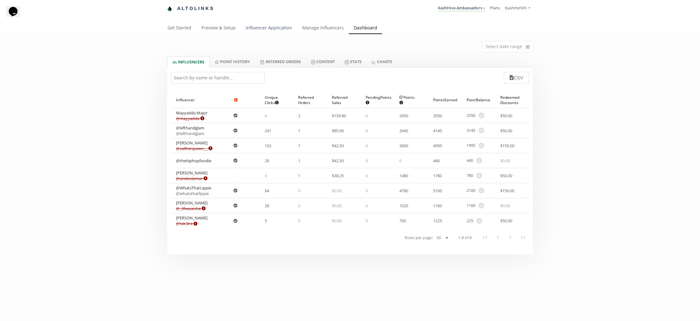  I want to click on span: 2, so click(299, 116).